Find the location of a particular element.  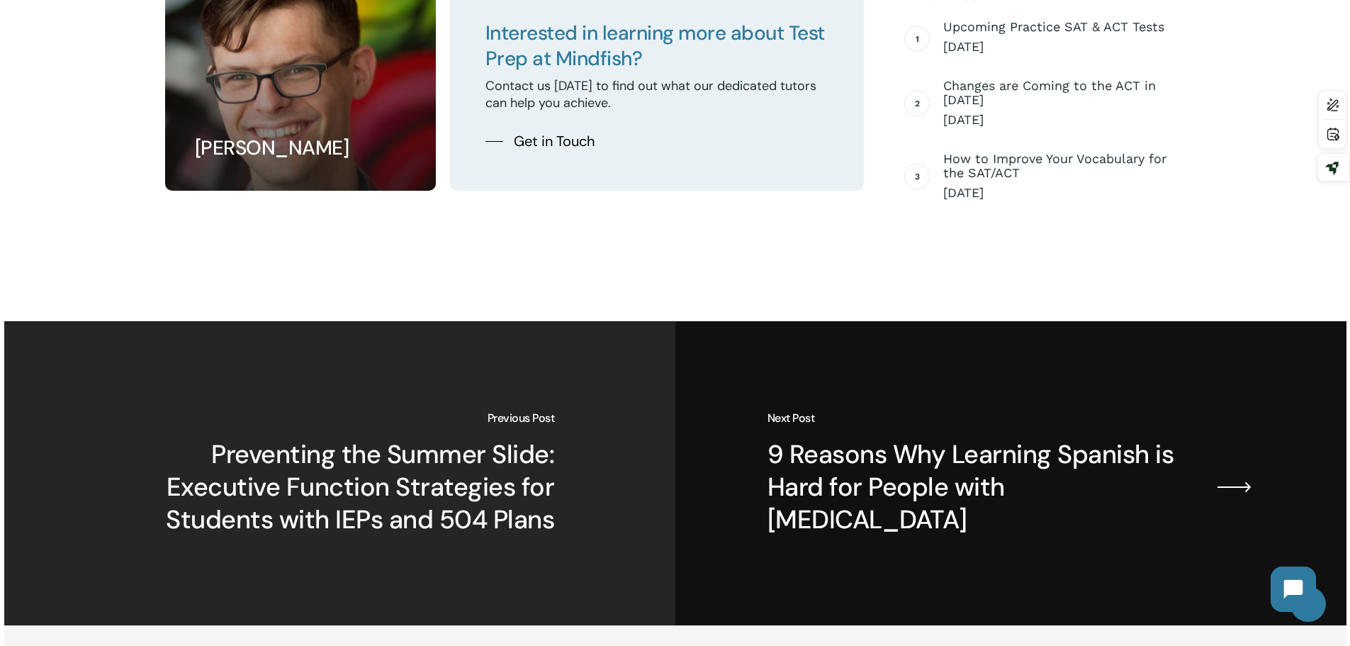

a: 9 Reasons Why Learning Spanish is Hard for People with ADHD is located at coordinates (1010, 473).